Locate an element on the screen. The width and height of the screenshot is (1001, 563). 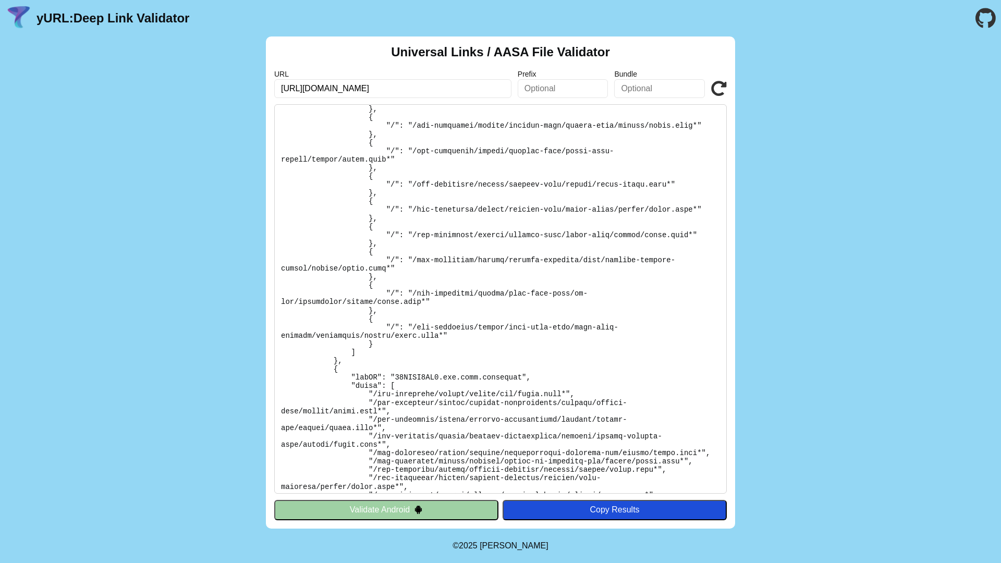
button: Copy Results is located at coordinates (614, 510).